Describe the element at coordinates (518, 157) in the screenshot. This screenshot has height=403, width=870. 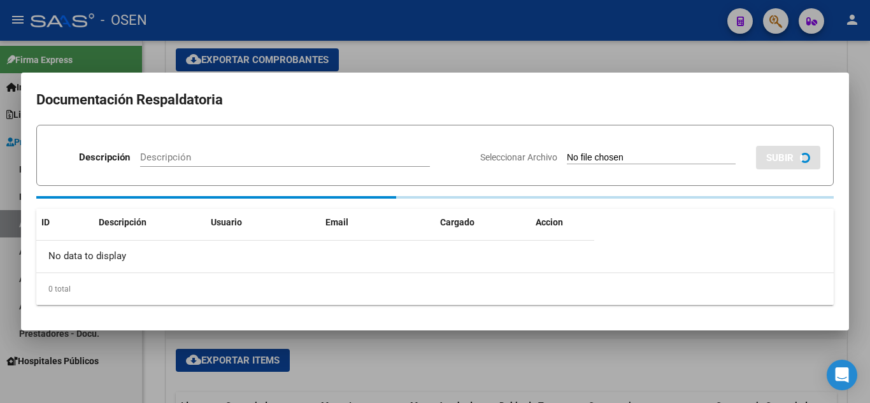
I see `span: Seleccionar Archivo` at that location.